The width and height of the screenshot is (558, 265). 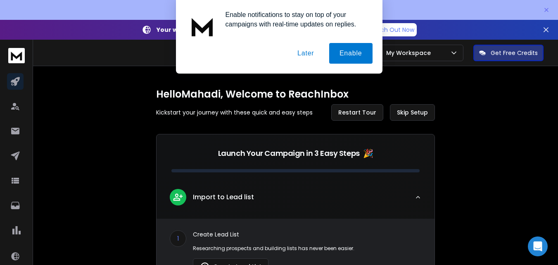 I want to click on button: Skip Setup, so click(x=412, y=112).